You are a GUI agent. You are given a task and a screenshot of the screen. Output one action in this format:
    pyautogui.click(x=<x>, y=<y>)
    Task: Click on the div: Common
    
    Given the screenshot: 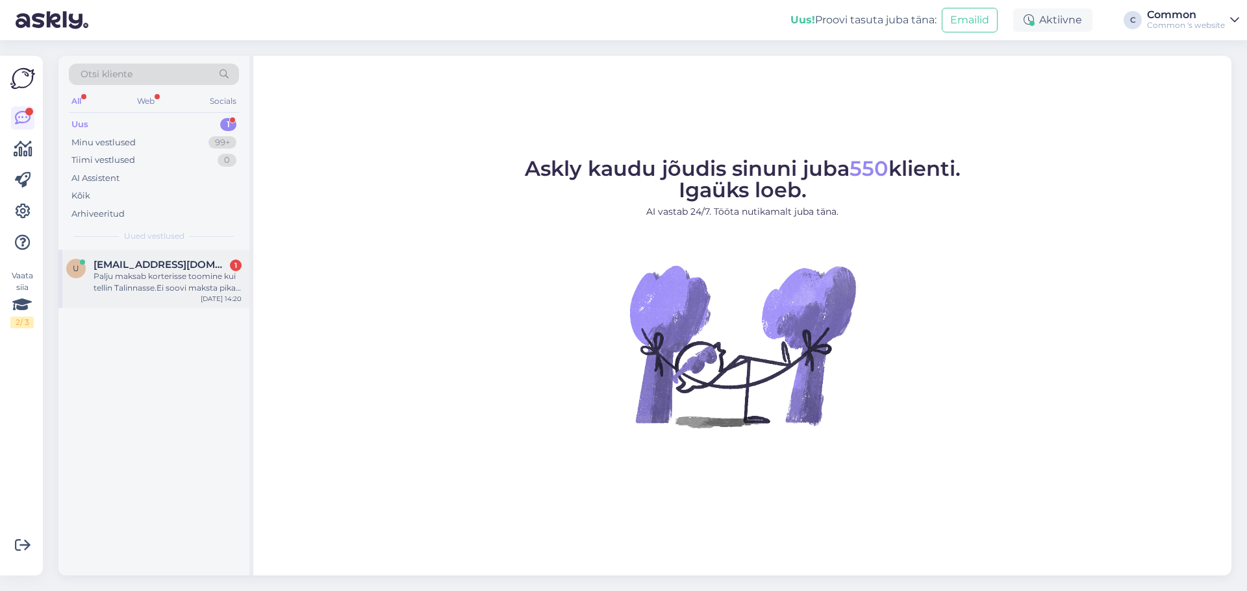 What is the action you would take?
    pyautogui.click(x=1186, y=15)
    